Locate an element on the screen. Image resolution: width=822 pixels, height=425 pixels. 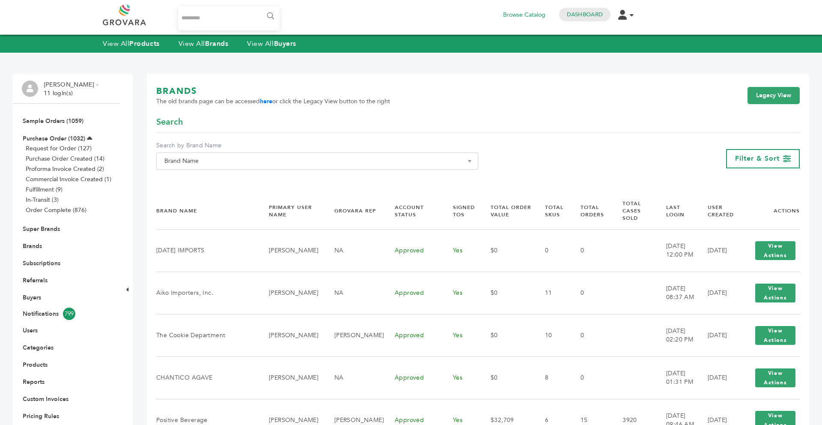
th: Brand Name is located at coordinates (207, 211).